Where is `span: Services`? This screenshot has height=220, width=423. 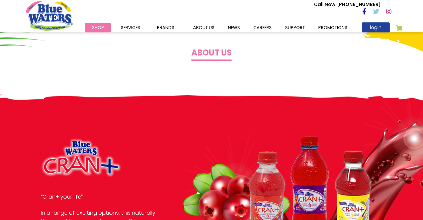 span: Services is located at coordinates (130, 27).